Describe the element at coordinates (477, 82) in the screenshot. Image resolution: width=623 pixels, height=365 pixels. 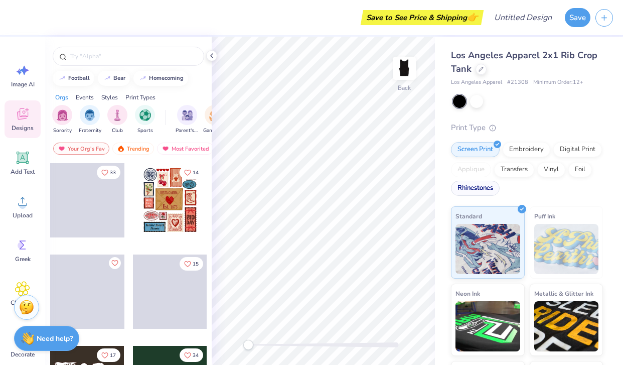
I see `span: Los Angeles Apparel` at that location.